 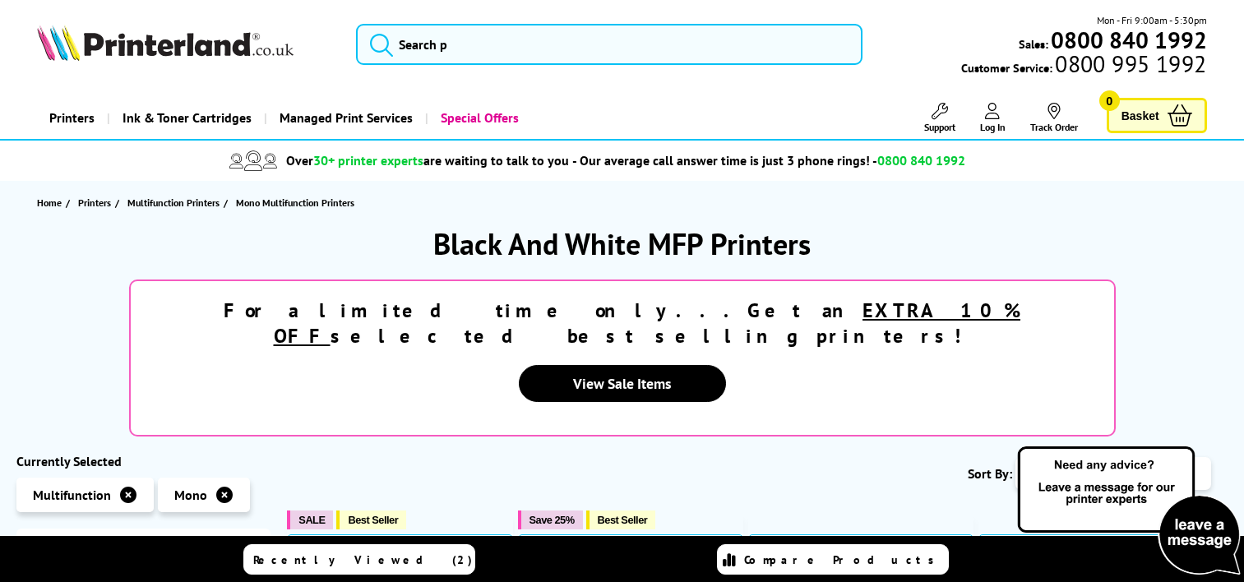 I want to click on span: Multifunction Printers, so click(x=174, y=202).